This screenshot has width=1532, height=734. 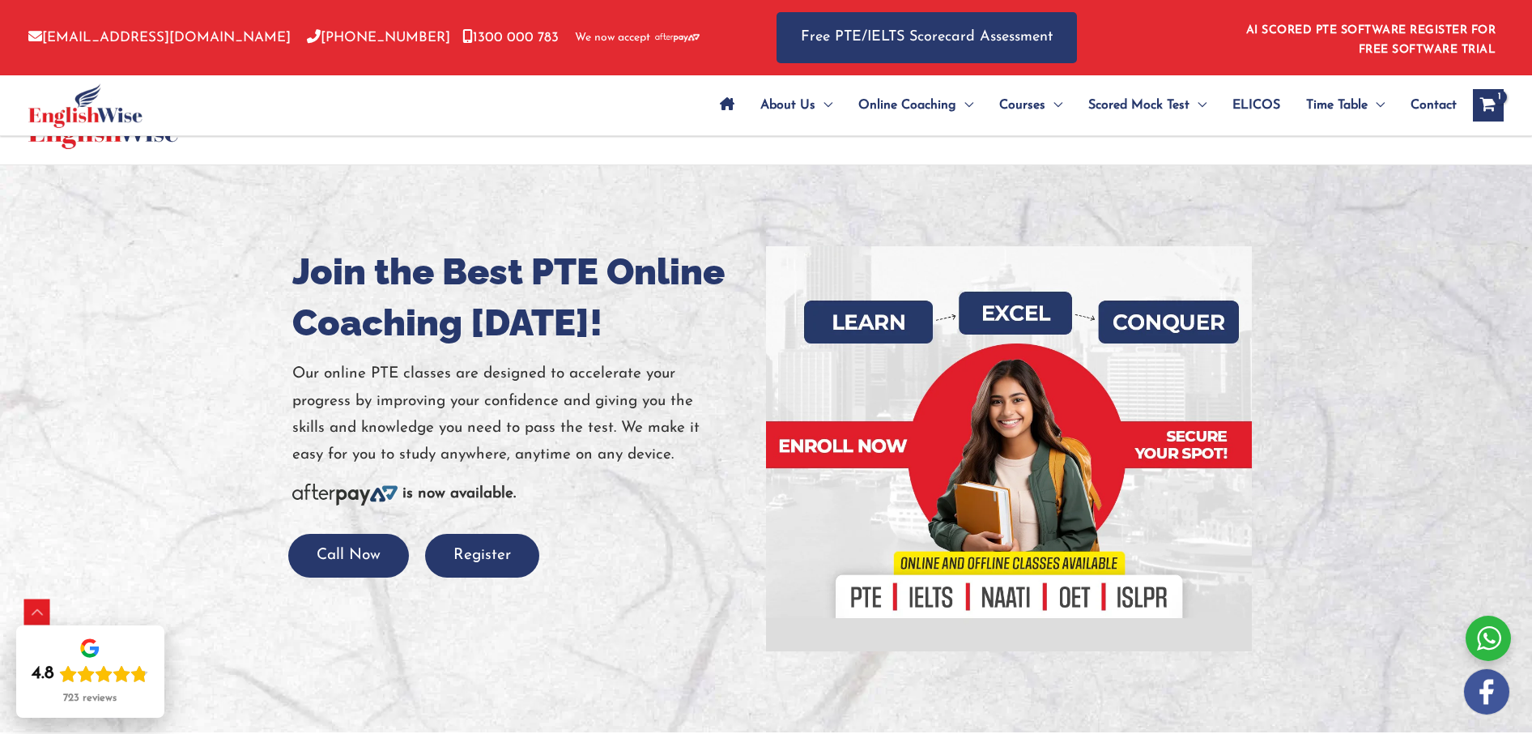 What do you see at coordinates (1031, 105) in the screenshot?
I see `a: CoursesMenu Toggle` at bounding box center [1031, 105].